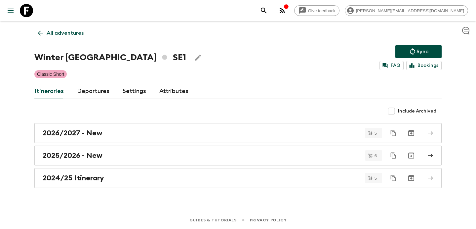 The width and height of the screenshot is (476, 229). Describe the element at coordinates (238, 133) in the screenshot. I see `a: 2026/2027 - New` at that location.